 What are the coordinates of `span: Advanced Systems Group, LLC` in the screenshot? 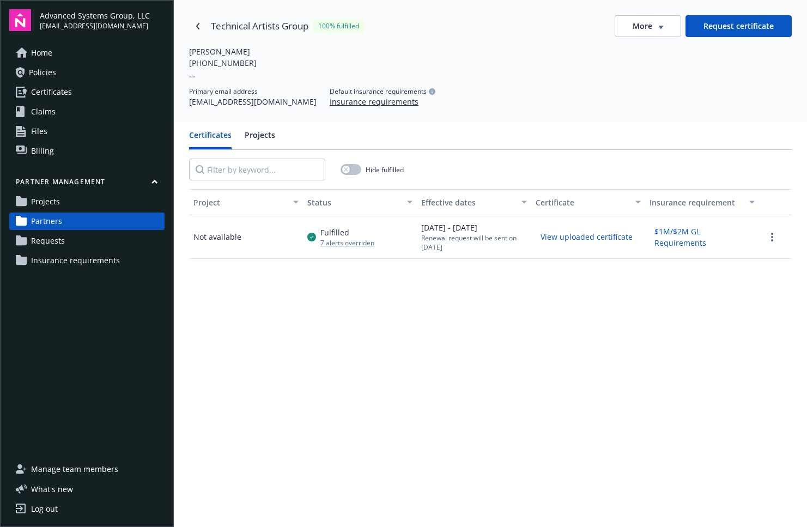 It's located at (95, 15).